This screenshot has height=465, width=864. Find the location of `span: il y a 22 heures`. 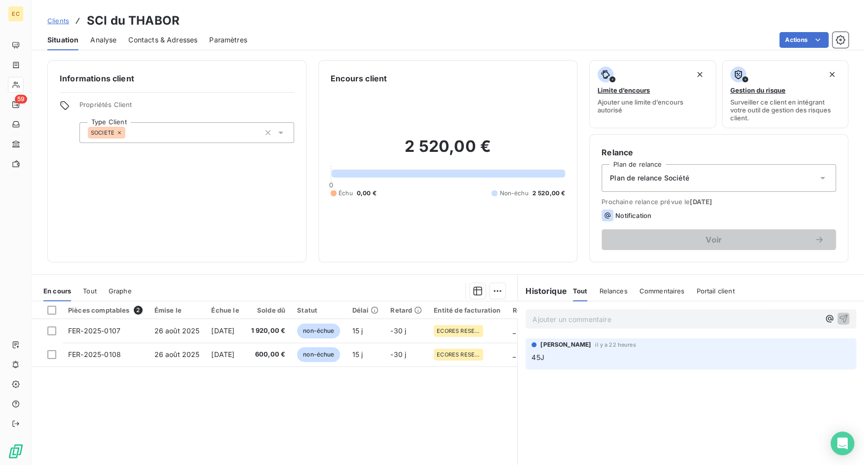

span: il y a 22 heures is located at coordinates (615, 345).